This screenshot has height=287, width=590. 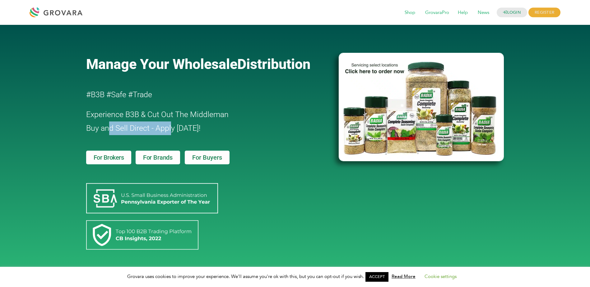 I want to click on a: Read More, so click(x=403, y=277).